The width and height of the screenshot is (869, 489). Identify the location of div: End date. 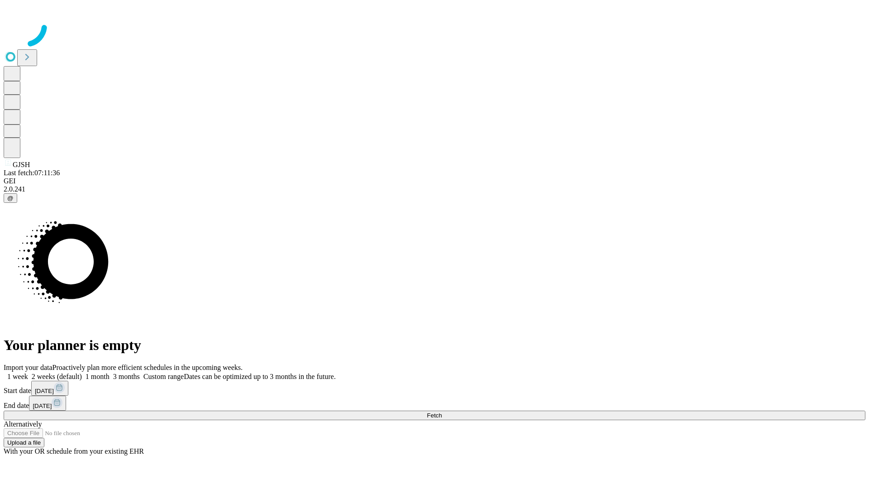
(435, 403).